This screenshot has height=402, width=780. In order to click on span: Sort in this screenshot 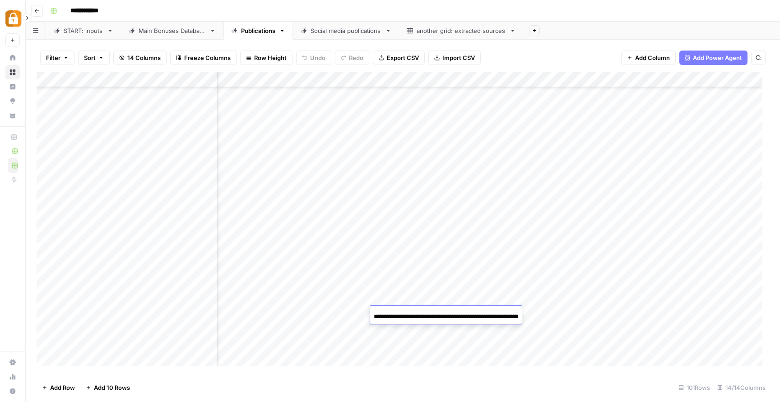, I will do `click(90, 58)`.